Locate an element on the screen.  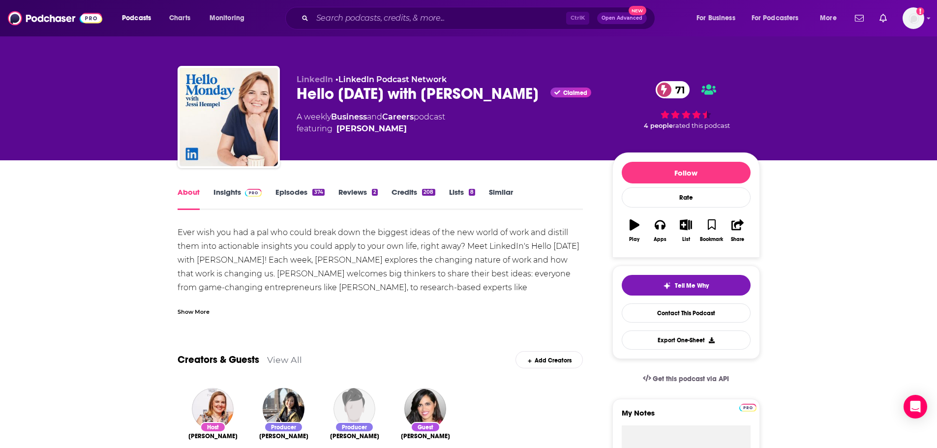
div: 8 is located at coordinates (472, 192).